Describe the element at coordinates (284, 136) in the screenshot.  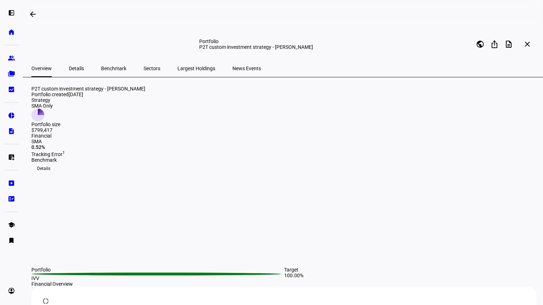
I see `div: Financial` at that location.